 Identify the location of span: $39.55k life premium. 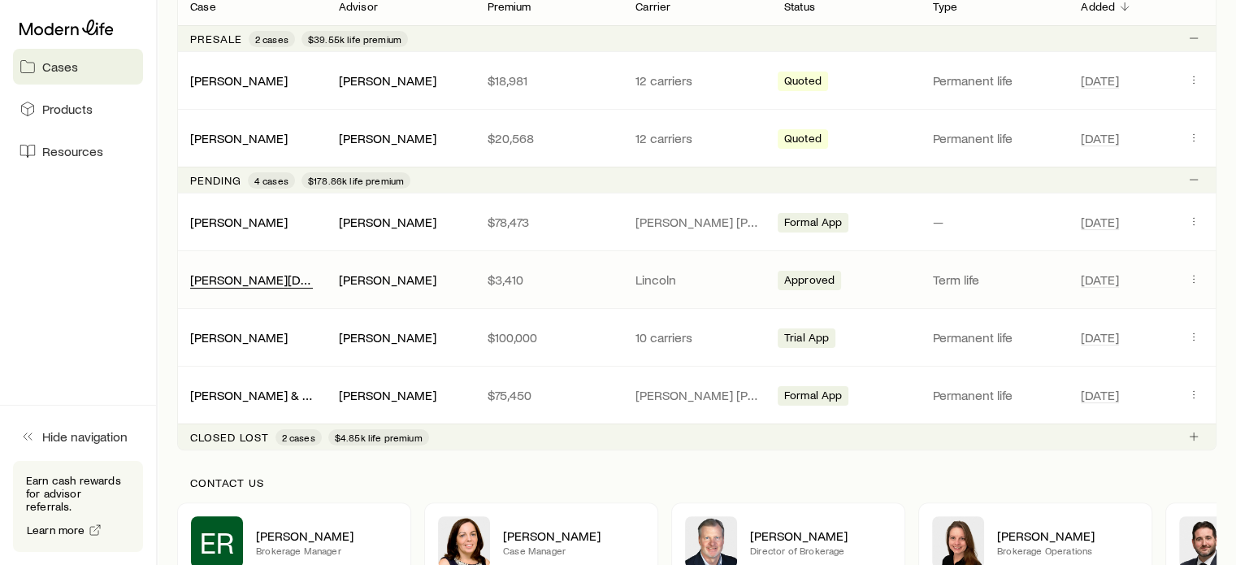
(354, 39).